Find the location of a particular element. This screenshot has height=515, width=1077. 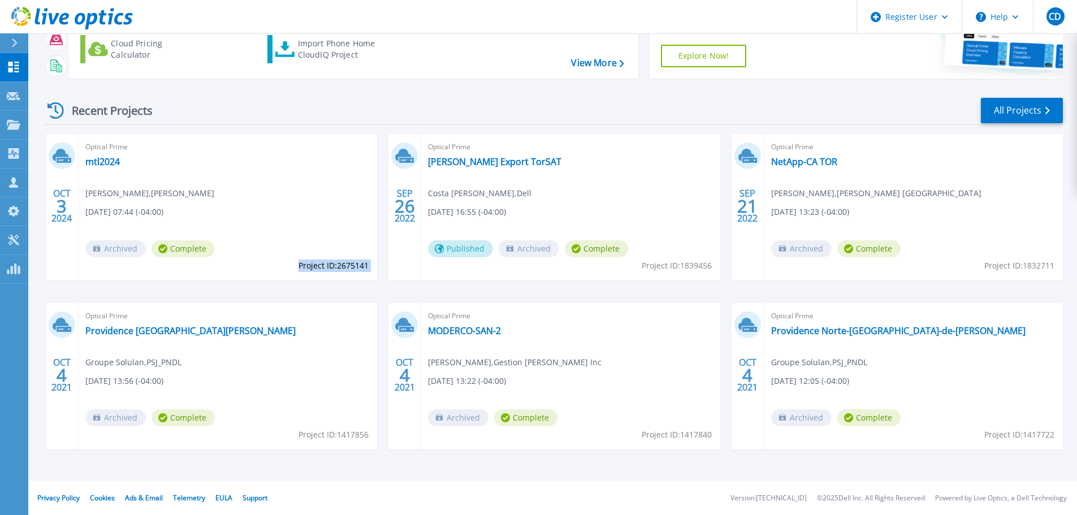

div: Recent Projects is located at coordinates (106, 110).